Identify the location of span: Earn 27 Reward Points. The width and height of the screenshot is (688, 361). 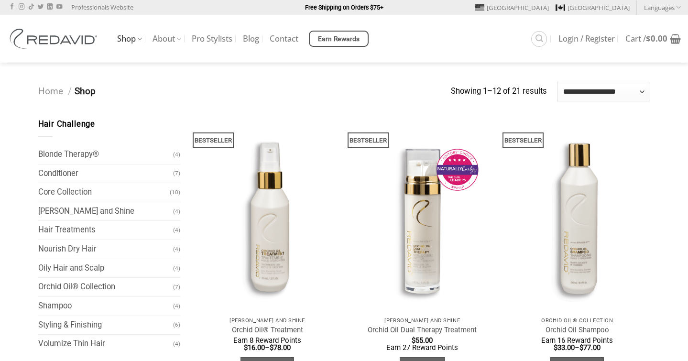
(422, 348).